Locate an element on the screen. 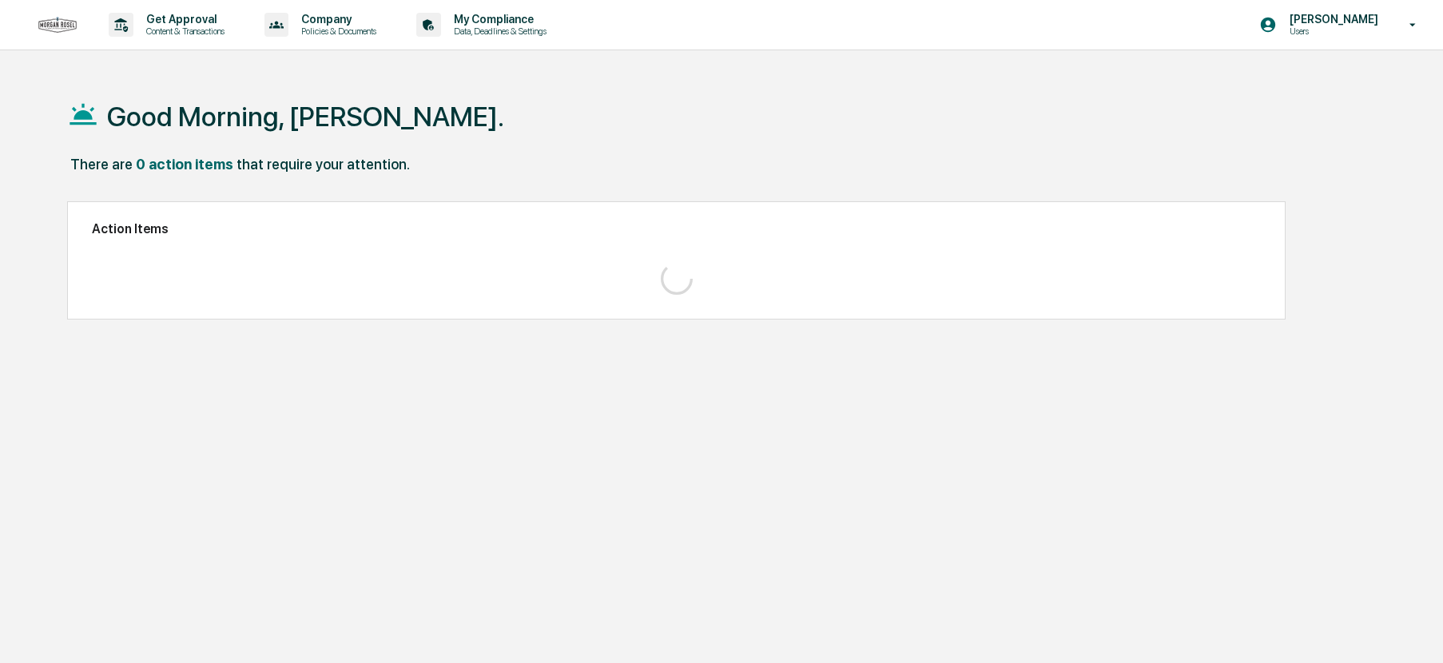 The height and width of the screenshot is (663, 1443). p: Company is located at coordinates (336, 19).